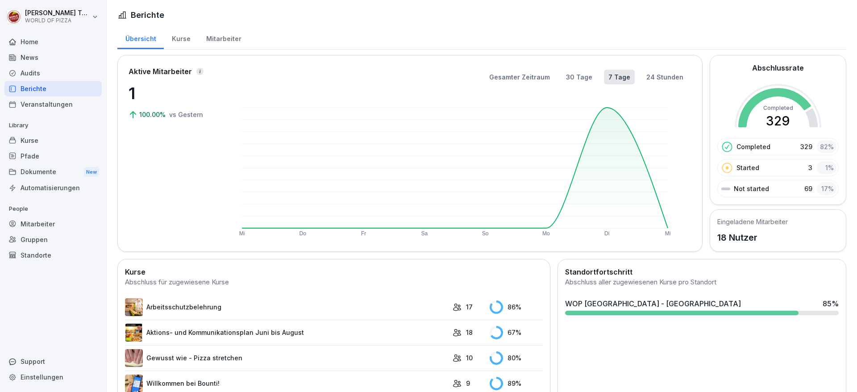 Image resolution: width=857 pixels, height=392 pixels. I want to click on a: News, so click(53, 57).